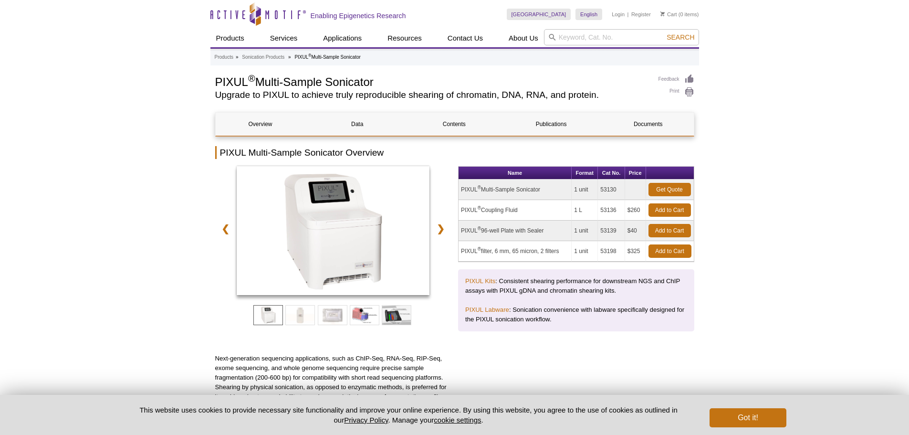 The height and width of the screenshot is (435, 909). I want to click on a: Register, so click(641, 14).